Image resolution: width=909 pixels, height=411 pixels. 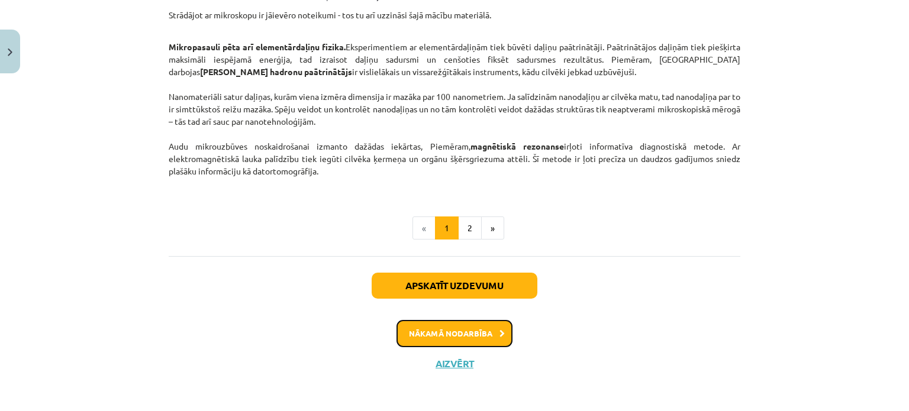 What do you see at coordinates (454, 228) in the screenshot?
I see `nav: Page navigation example` at bounding box center [454, 228].